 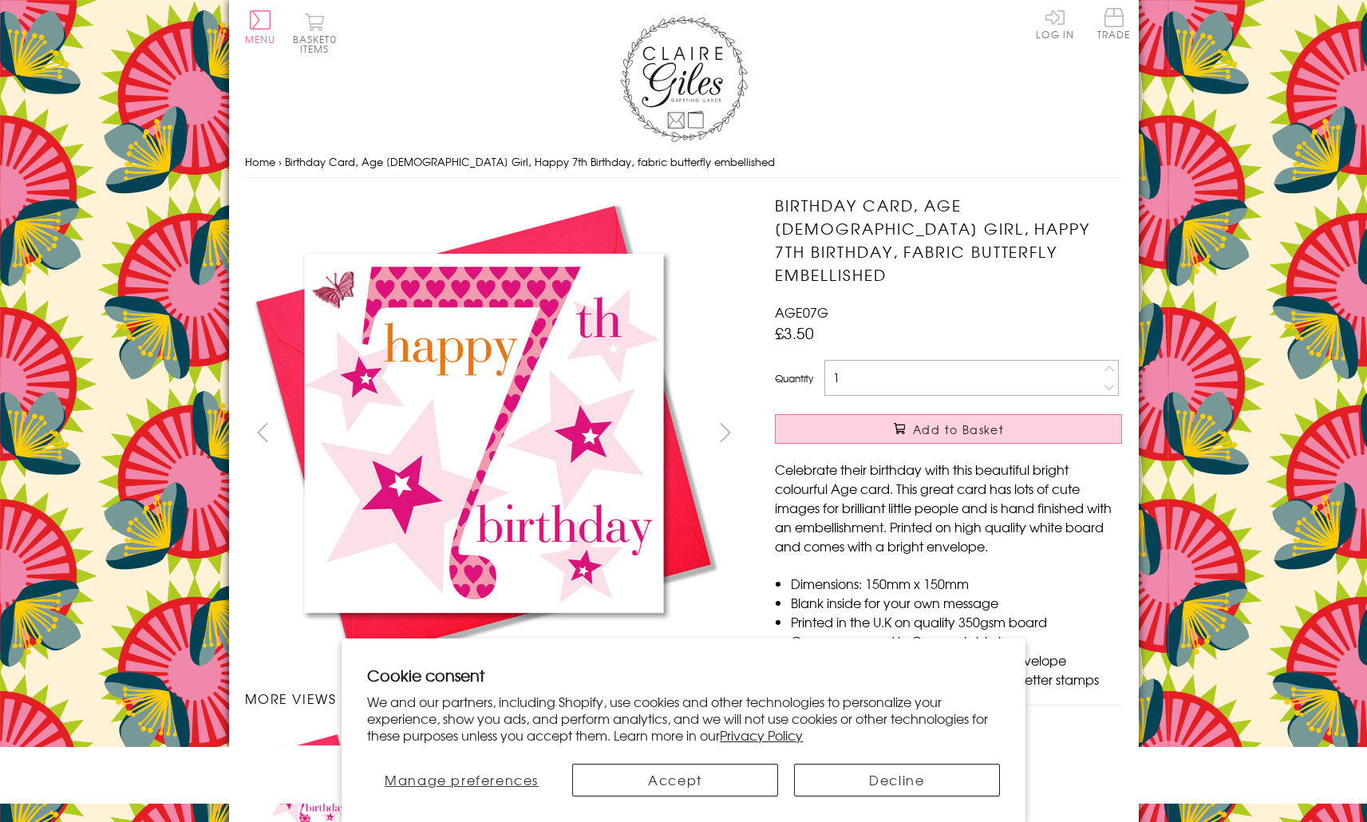 What do you see at coordinates (461, 780) in the screenshot?
I see `button: Manage preferences` at bounding box center [461, 780].